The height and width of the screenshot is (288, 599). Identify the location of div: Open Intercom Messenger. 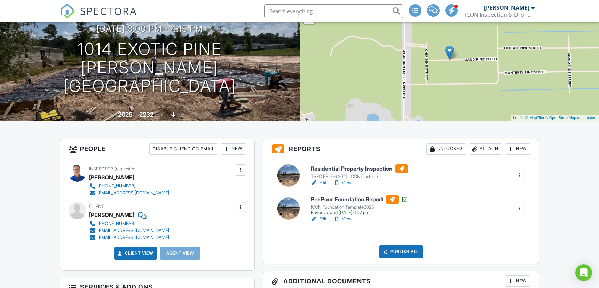
(584, 273).